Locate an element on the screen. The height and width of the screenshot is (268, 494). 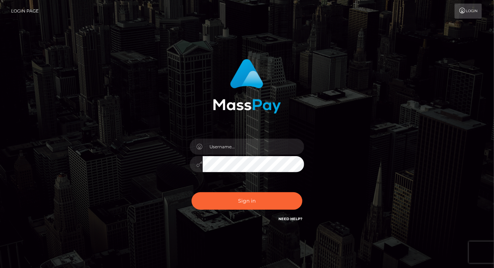
a: Login is located at coordinates (468, 11).